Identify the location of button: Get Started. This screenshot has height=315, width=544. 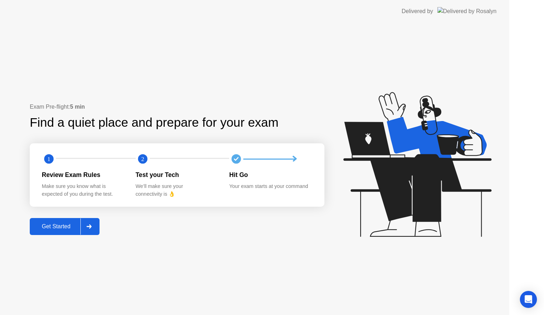
(64, 227).